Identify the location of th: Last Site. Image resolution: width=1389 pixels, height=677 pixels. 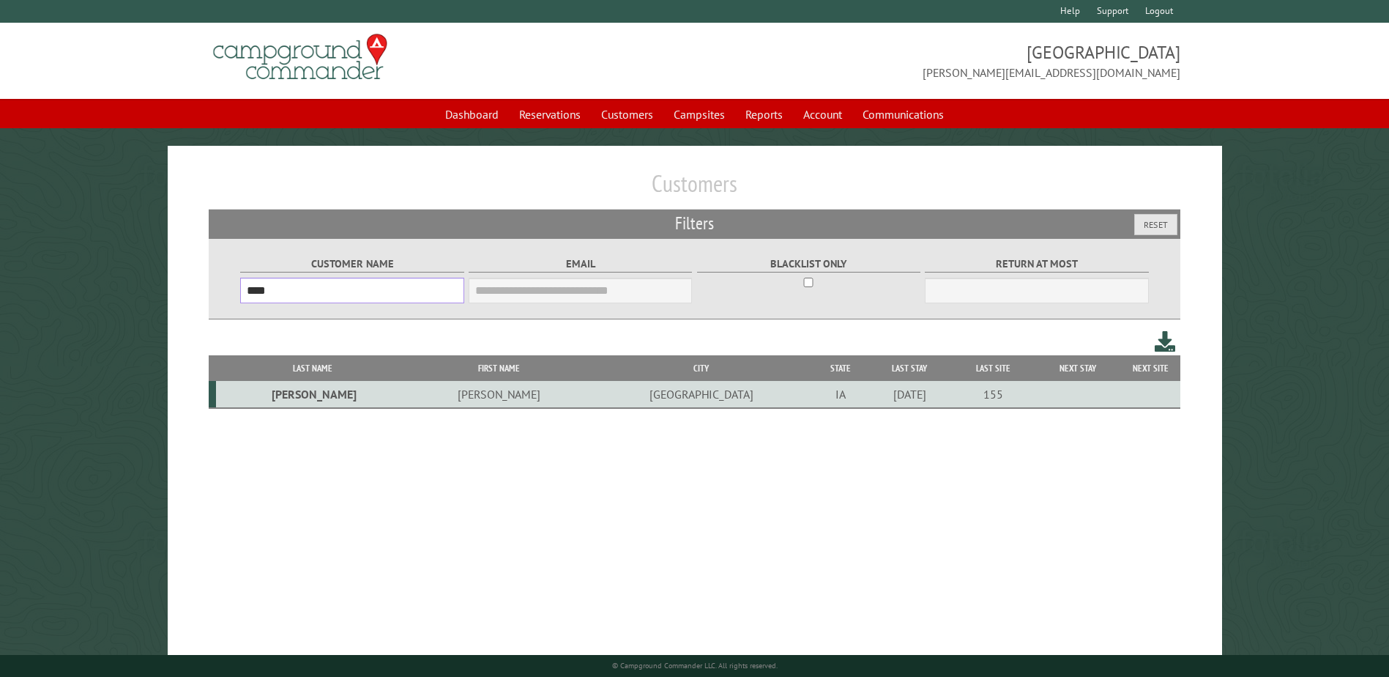
(993, 368).